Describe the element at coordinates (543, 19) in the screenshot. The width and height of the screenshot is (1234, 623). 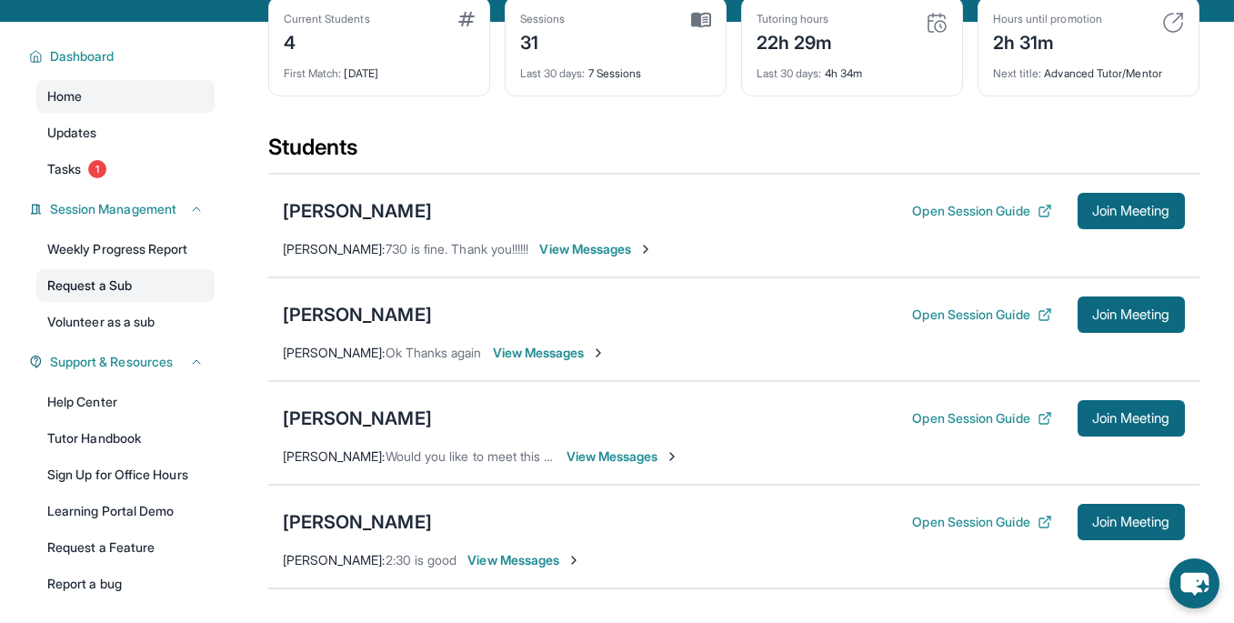
I see `div: Sessions` at that location.